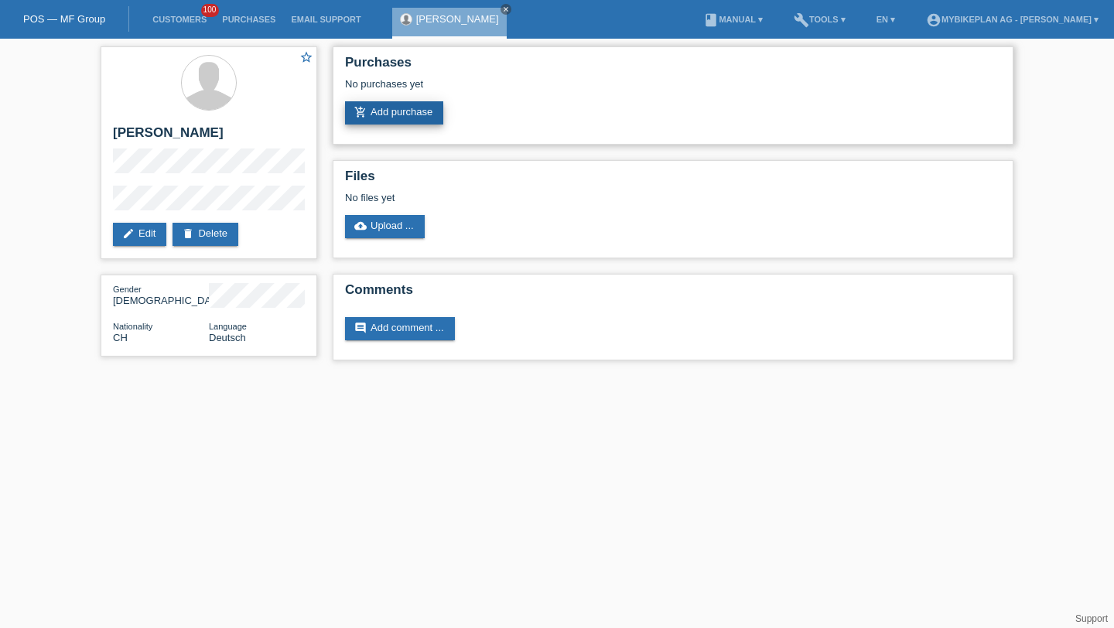 The width and height of the screenshot is (1114, 628). What do you see at coordinates (732, 19) in the screenshot?
I see `a: bookManual ▾` at bounding box center [732, 19].